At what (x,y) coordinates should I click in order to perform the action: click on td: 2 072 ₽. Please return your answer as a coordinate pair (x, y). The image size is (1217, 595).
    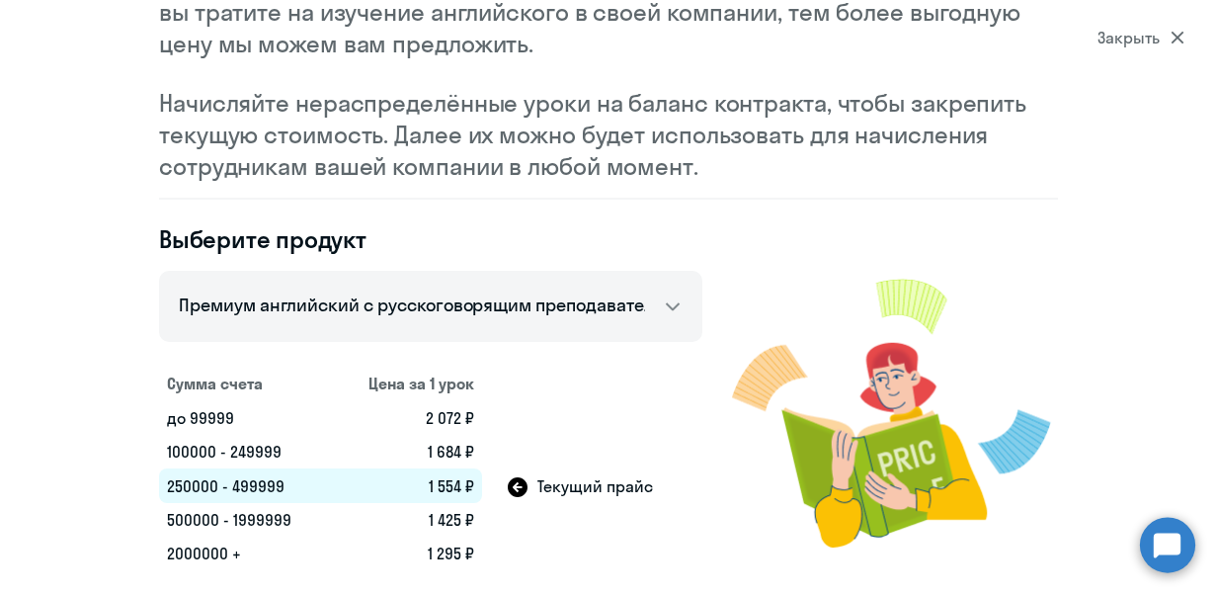
    Looking at the image, I should click on (407, 418).